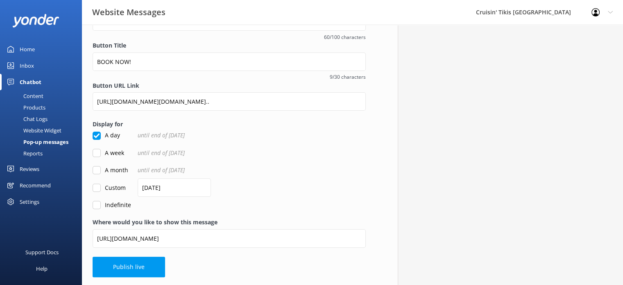  Describe the element at coordinates (36, 142) in the screenshot. I see `div: Pop-up messages` at that location.